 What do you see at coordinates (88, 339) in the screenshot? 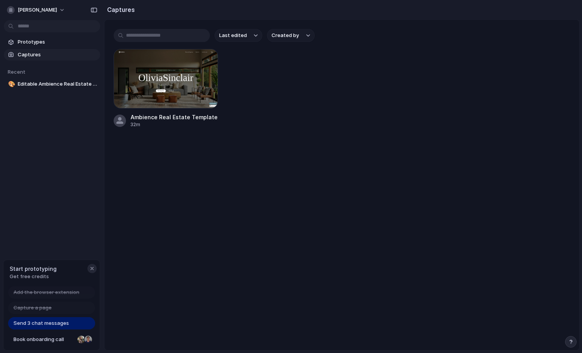
I see `div: Christian Iacullo` at bounding box center [88, 339].